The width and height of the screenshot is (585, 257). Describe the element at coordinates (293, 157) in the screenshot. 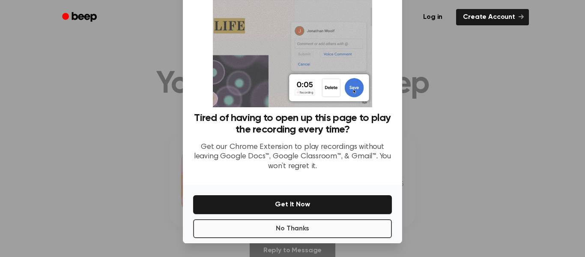

I see `p: Get our Chrome Extension to play recordings without leaving Google Docs™, Google Classroom™, & Gm...` at that location.